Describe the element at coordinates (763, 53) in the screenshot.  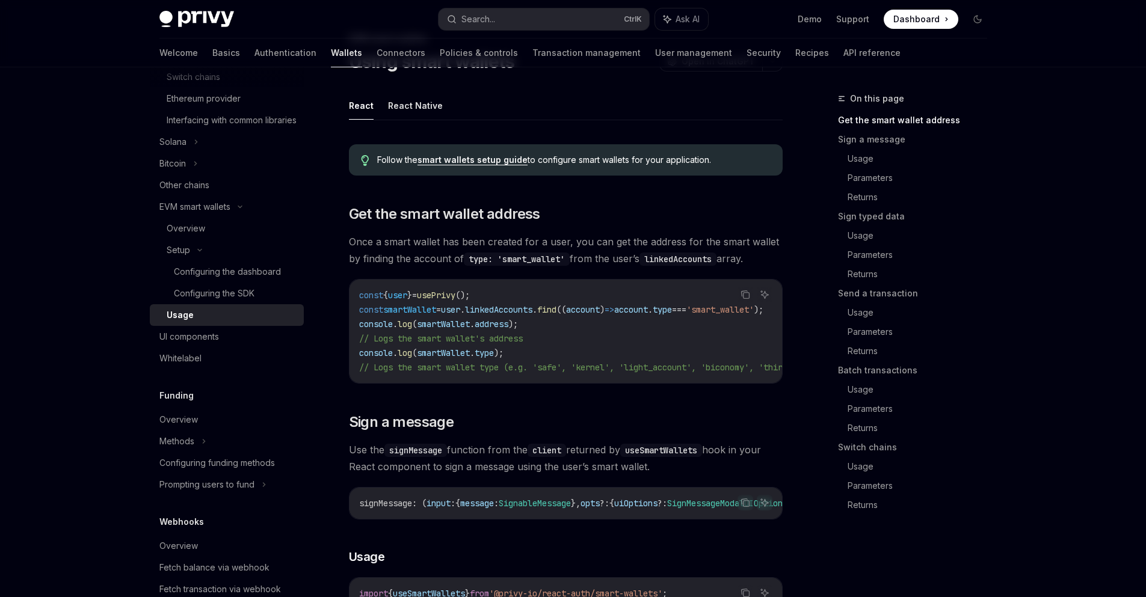
I see `a: Security` at that location.